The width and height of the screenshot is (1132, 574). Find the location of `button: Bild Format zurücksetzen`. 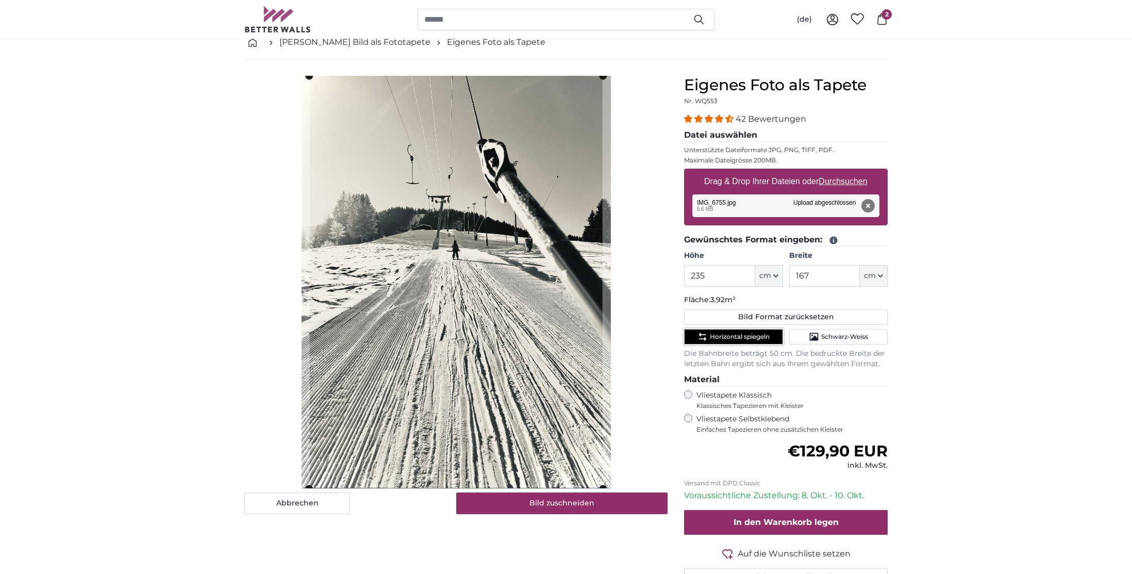

button: Bild Format zurücksetzen is located at coordinates (785, 317).